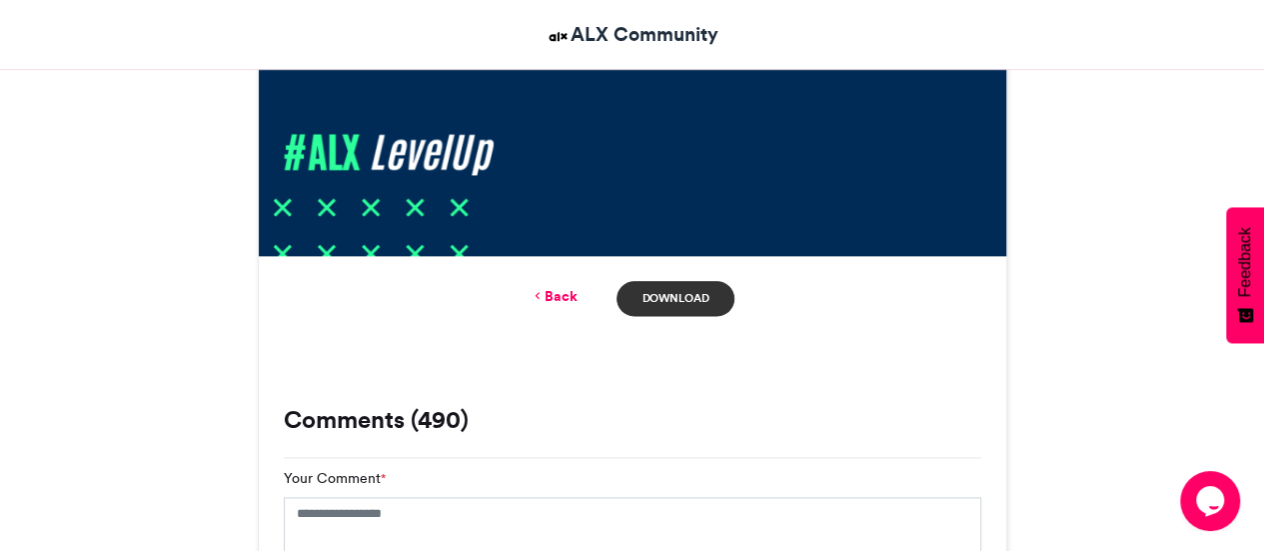 The height and width of the screenshot is (551, 1264). What do you see at coordinates (1245, 275) in the screenshot?
I see `button: Feedback - Show survey` at bounding box center [1245, 275].